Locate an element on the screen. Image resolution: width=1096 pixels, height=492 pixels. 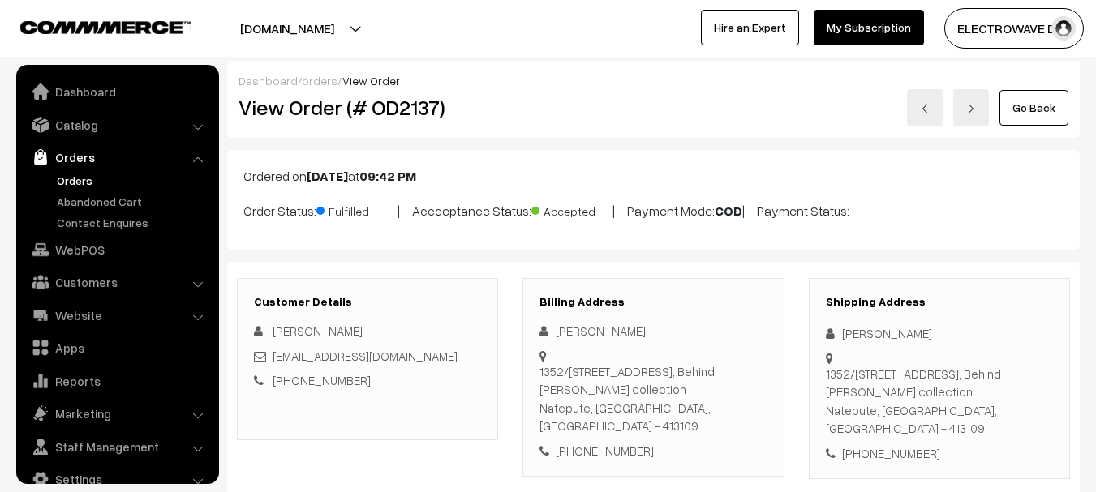
h3: Customer Details is located at coordinates (367, 302).